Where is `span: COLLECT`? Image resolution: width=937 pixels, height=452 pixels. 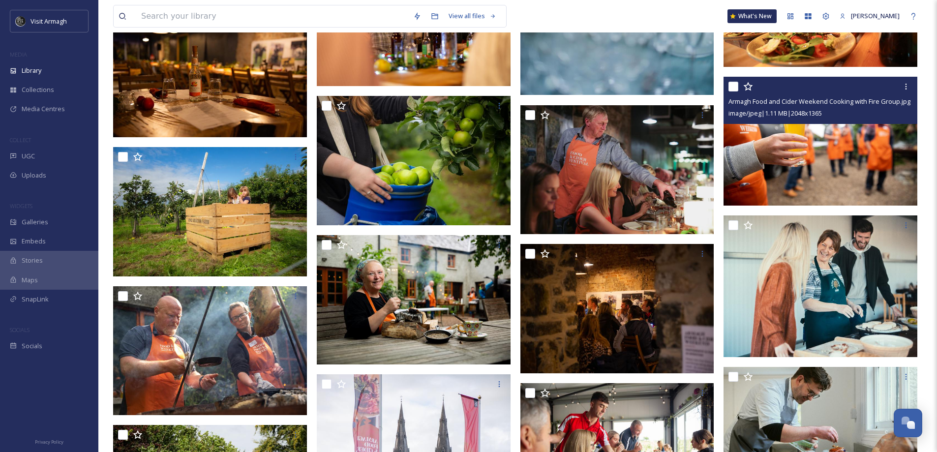
span: COLLECT is located at coordinates (20, 140).